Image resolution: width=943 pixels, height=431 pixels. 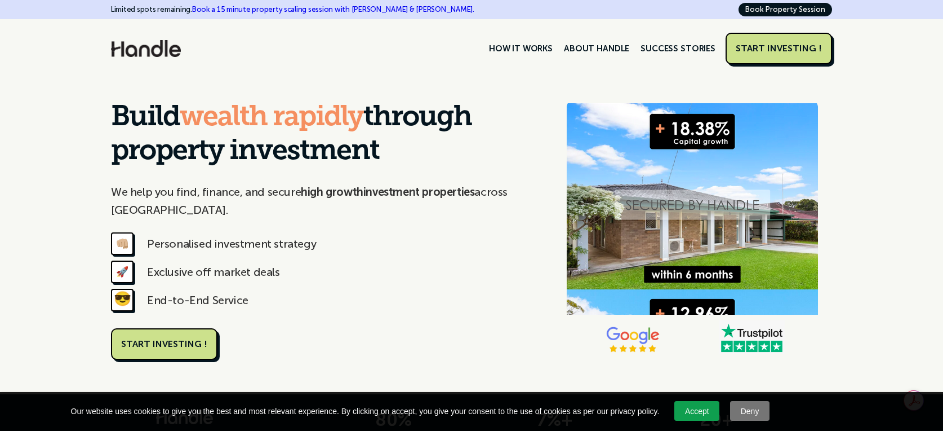 What do you see at coordinates (786, 10) in the screenshot?
I see `a: Book Property Session` at bounding box center [786, 10].